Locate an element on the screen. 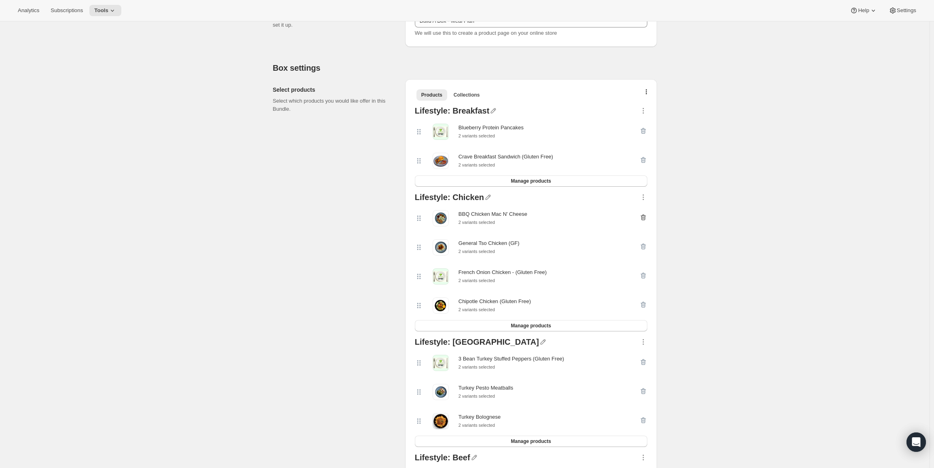 This screenshot has width=934, height=468. img: BBQ Chicken Mac N' Cheese is located at coordinates (440, 218).